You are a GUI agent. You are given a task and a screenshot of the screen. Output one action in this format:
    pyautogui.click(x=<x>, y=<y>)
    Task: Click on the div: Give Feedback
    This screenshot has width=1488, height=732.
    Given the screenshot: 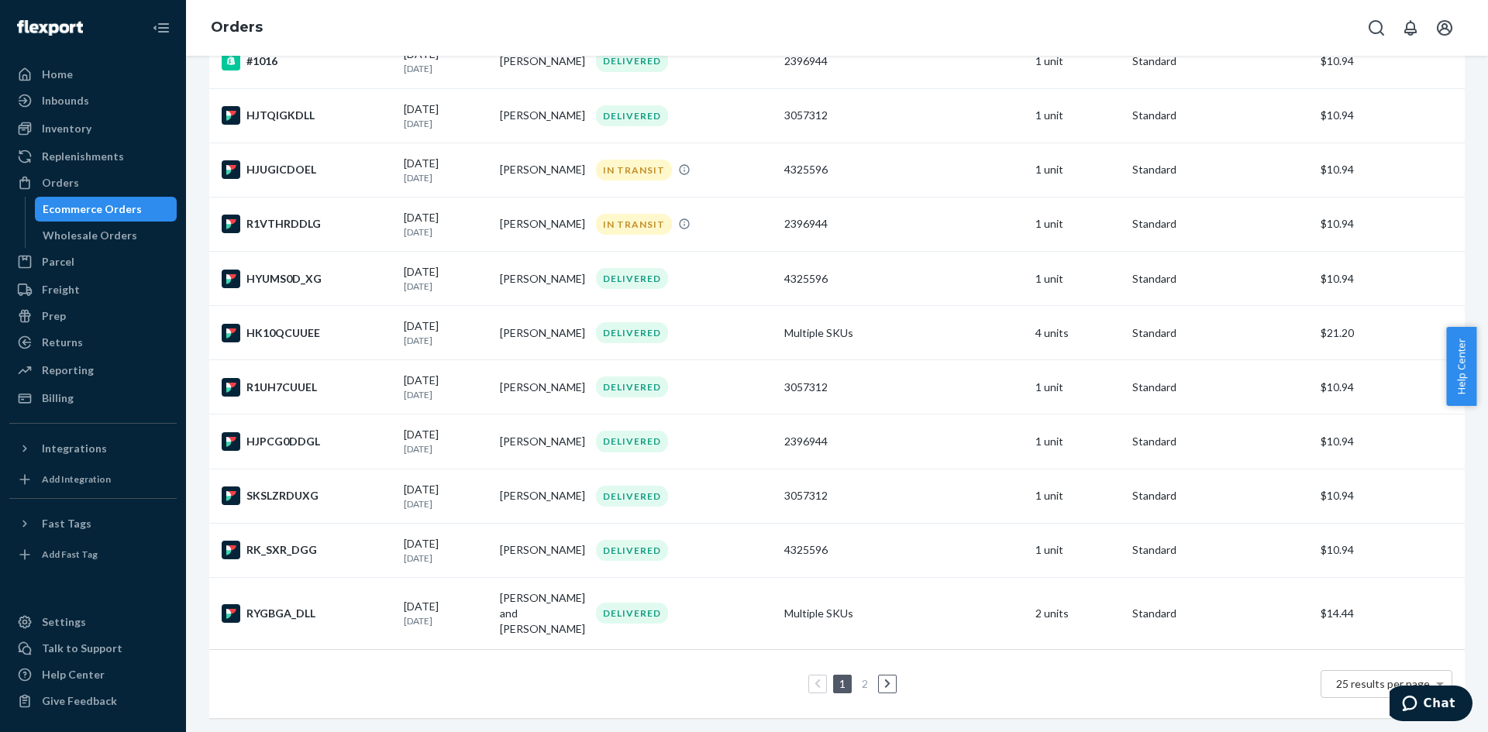 What is the action you would take?
    pyautogui.click(x=79, y=701)
    